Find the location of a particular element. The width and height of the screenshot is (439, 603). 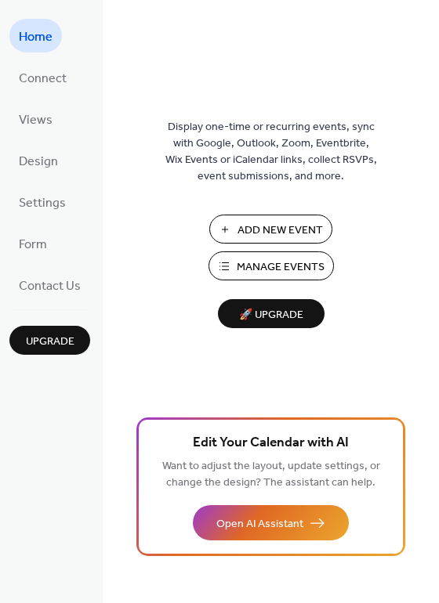

a: Contact Us is located at coordinates (49, 284).